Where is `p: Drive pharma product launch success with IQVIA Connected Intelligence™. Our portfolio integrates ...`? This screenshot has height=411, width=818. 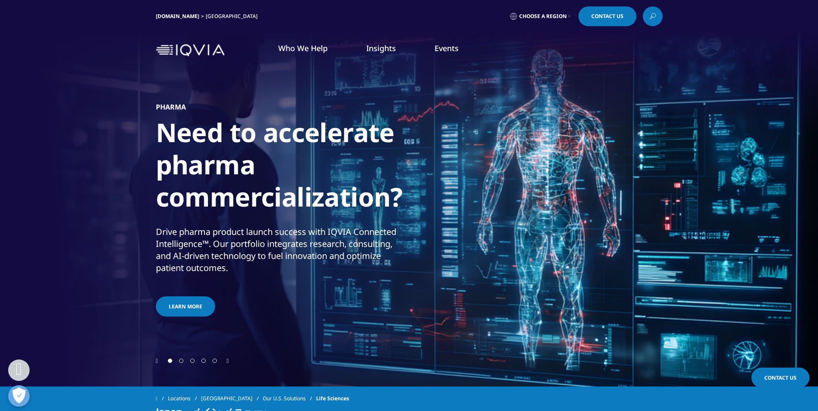 p: Drive pharma product launch success with IQVIA Connected Intelligence™. Our portfolio integrates ... is located at coordinates (281, 253).